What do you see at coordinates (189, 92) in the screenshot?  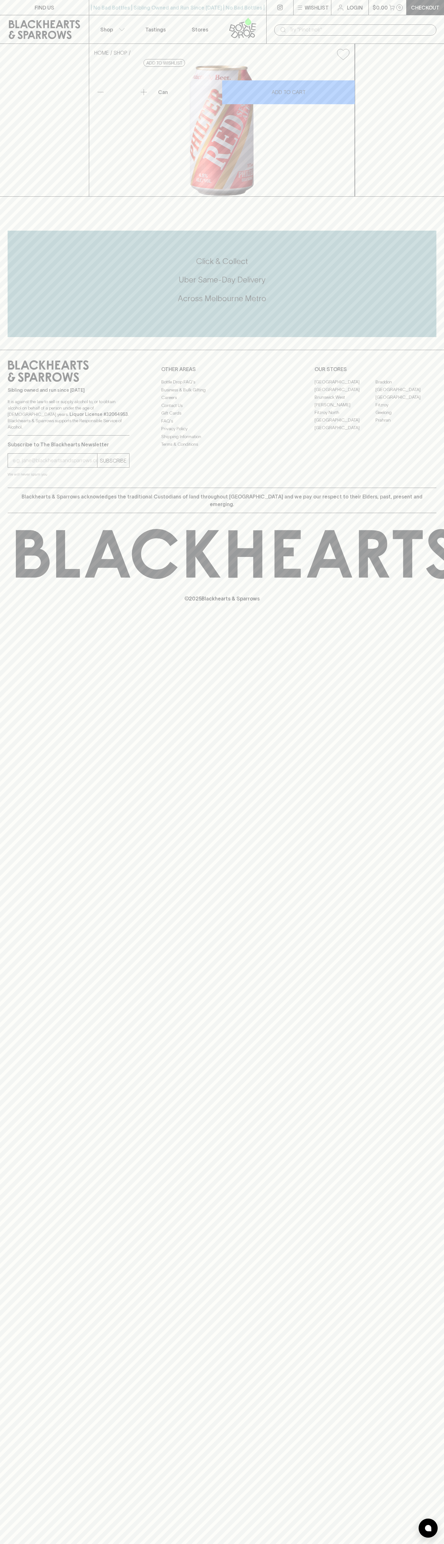 I see `div: Can` at bounding box center [189, 92].